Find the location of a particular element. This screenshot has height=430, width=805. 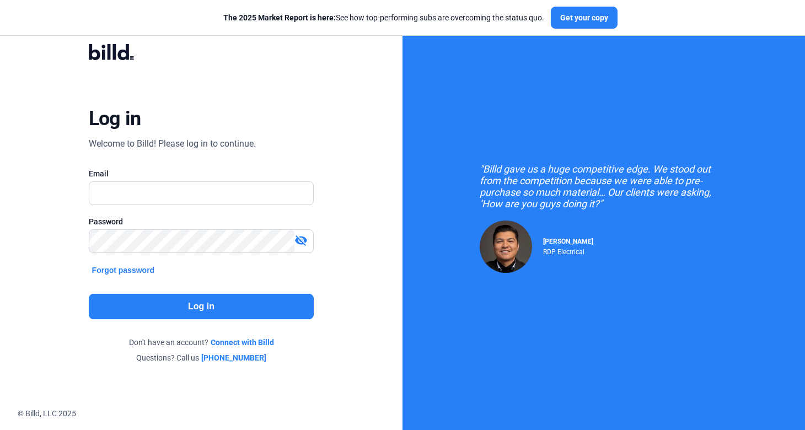

button: Get your copy is located at coordinates (584, 18).